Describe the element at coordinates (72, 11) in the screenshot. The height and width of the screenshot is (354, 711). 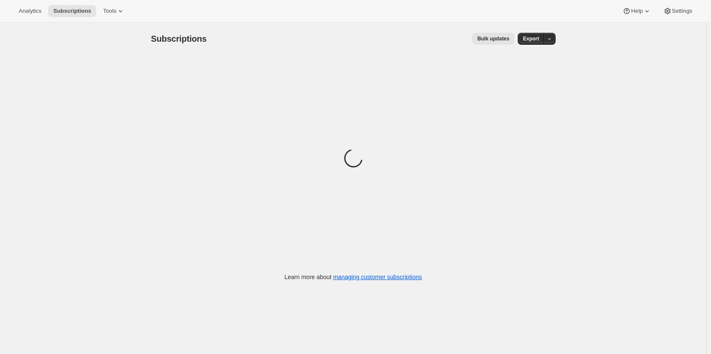
I see `button: Subscriptions` at that location.